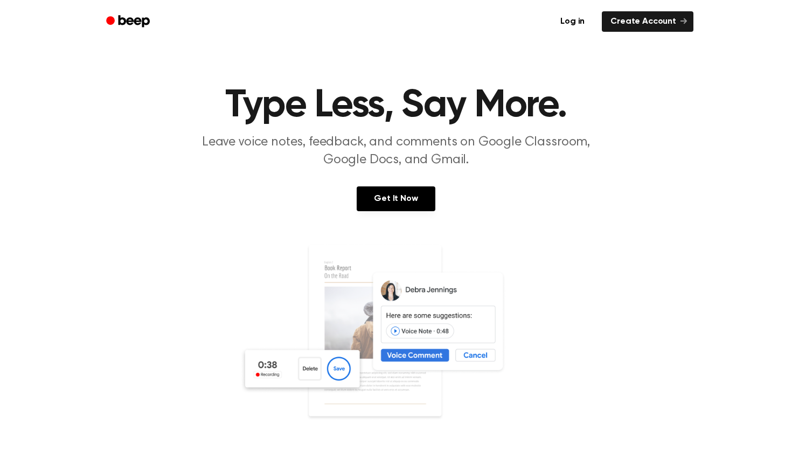 This screenshot has height=452, width=792. Describe the element at coordinates (396, 151) in the screenshot. I see `p: Leave voice notes, feedback, and comments on Google Classroom, Google Docs, and Gmail.` at that location.